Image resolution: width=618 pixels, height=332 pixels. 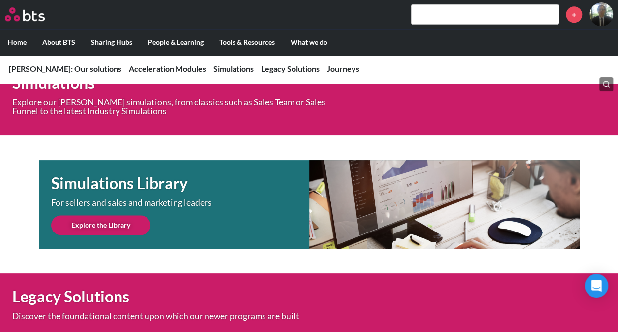 I want to click on a: Legacy Solutions, so click(x=290, y=68).